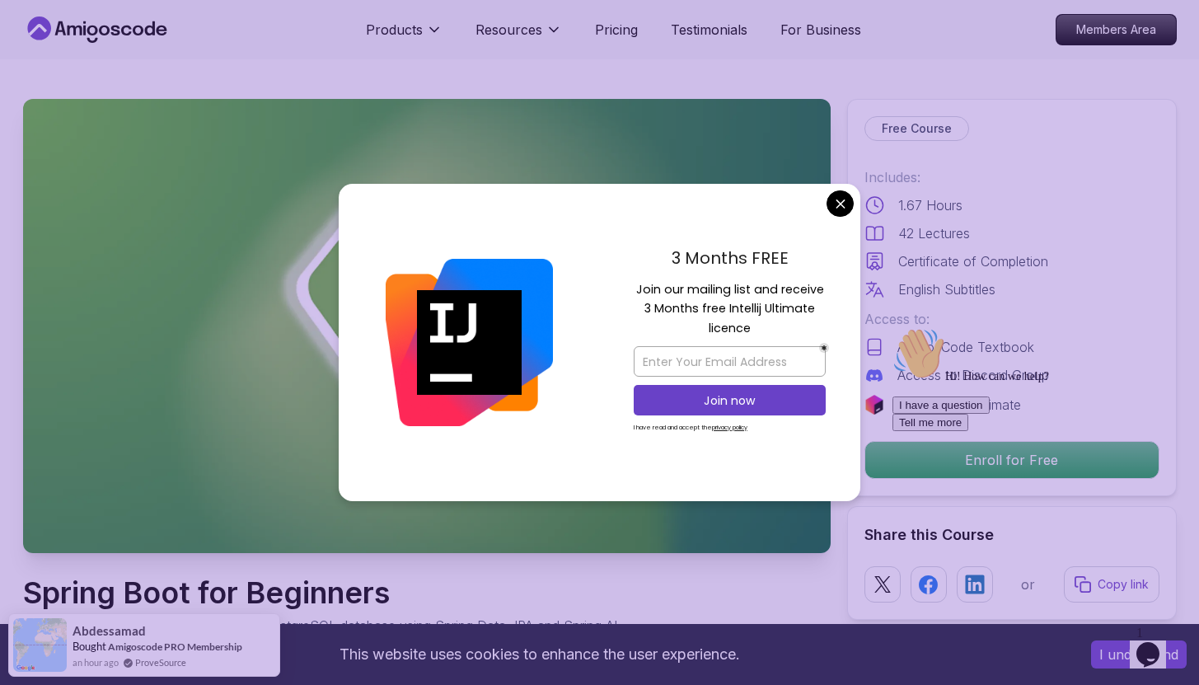  I want to click on button: Accept cookies, so click(1139, 655).